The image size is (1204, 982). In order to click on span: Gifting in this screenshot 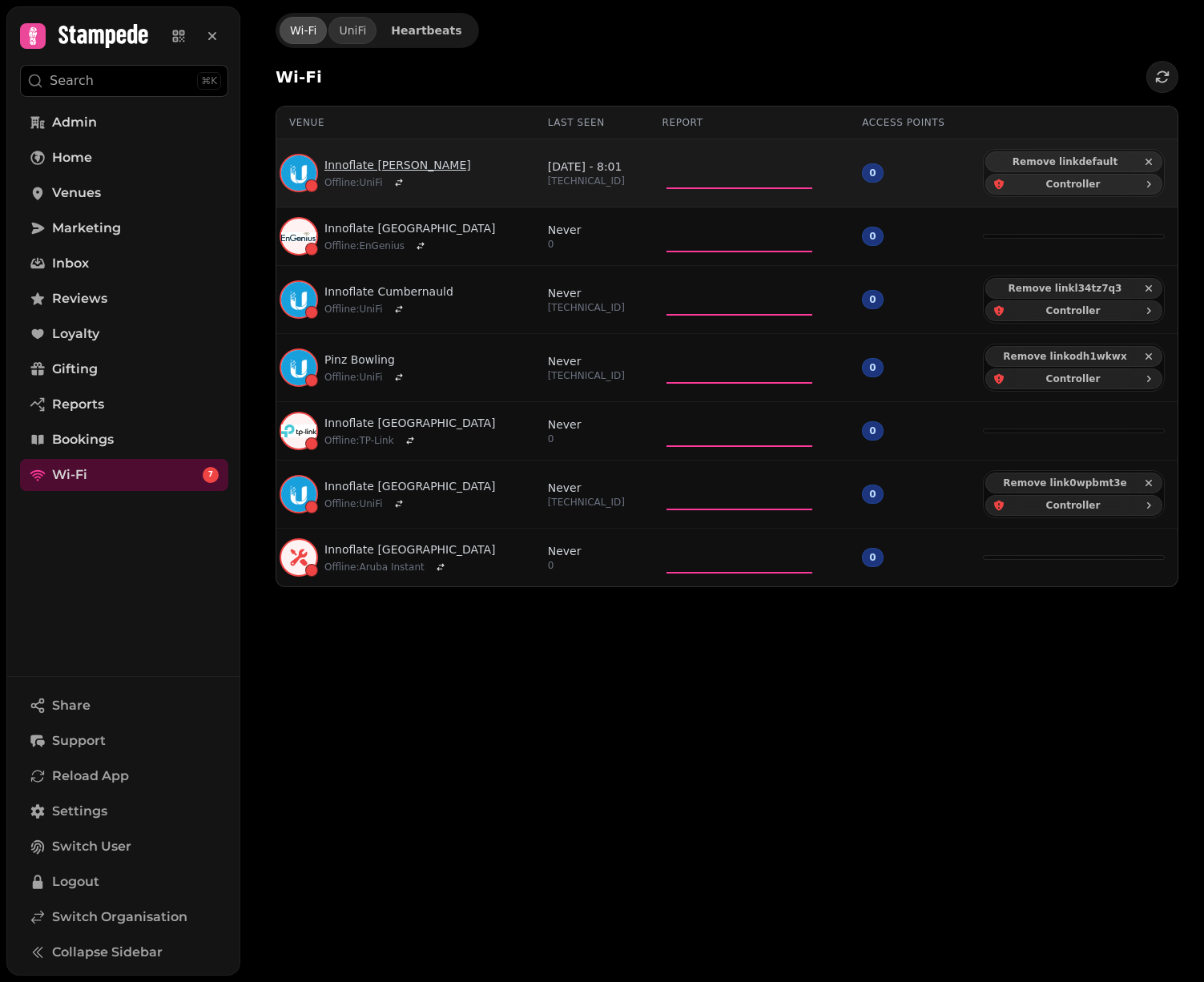, I will do `click(75, 369)`.